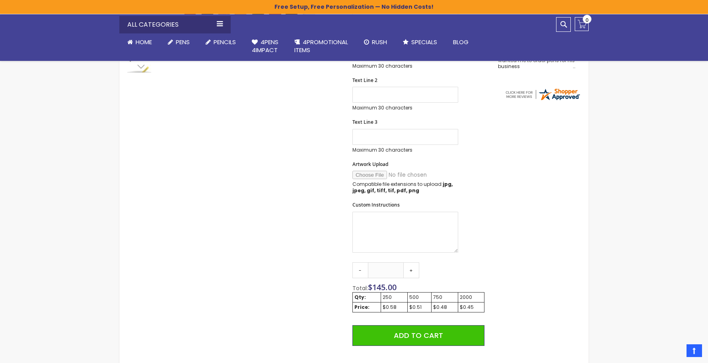  Describe the element at coordinates (582, 24) in the screenshot. I see `a: 0` at that location.